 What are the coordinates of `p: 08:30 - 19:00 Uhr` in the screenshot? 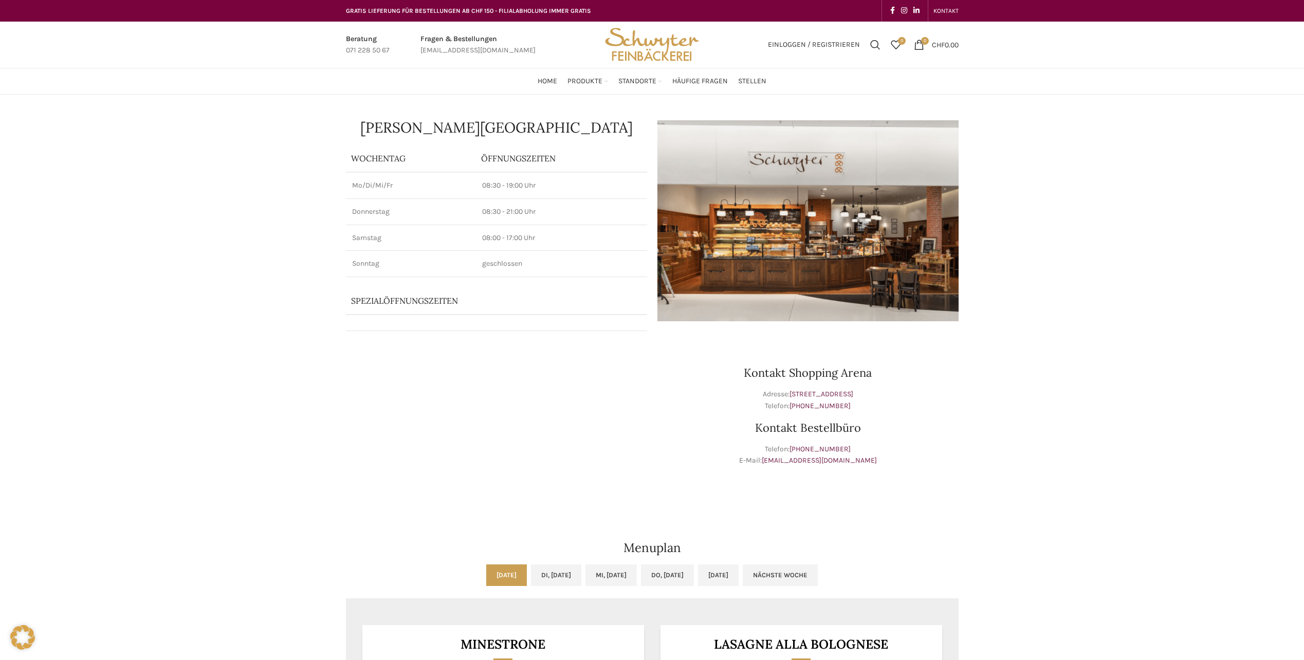 It's located at (561, 186).